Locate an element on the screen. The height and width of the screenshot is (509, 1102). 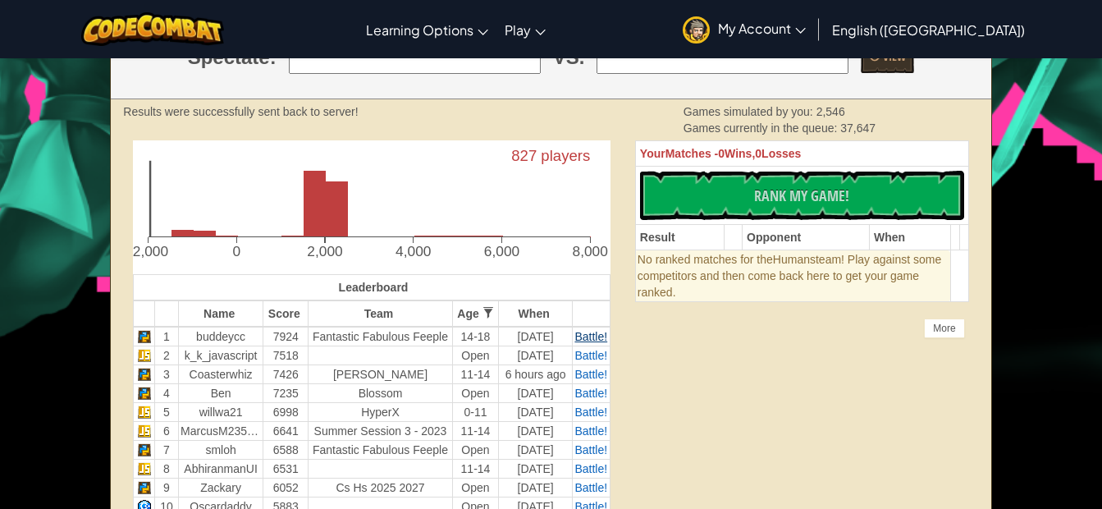
td: 6052 is located at coordinates (286, 488).